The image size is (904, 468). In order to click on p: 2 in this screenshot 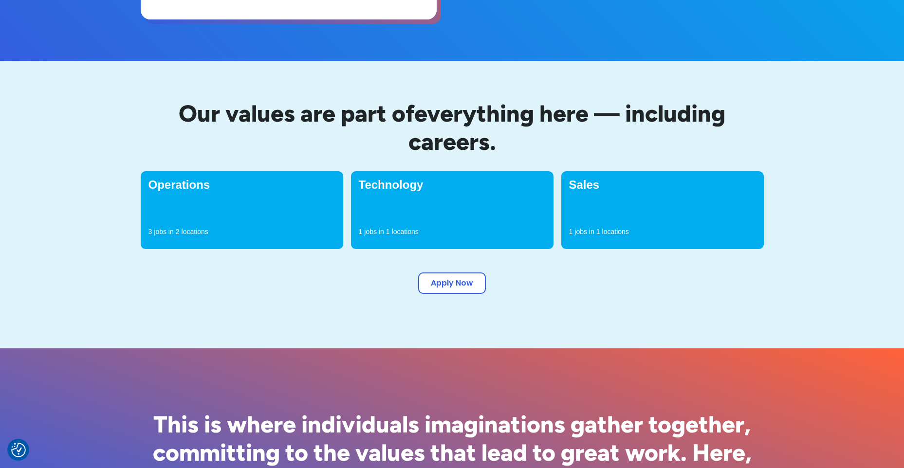, I will do `click(178, 232)`.